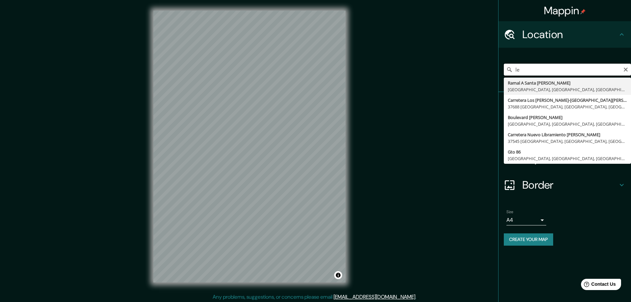 Image resolution: width=631 pixels, height=302 pixels. What do you see at coordinates (568, 70) in the screenshot?
I see `input: Pick your city or area` at bounding box center [568, 70].